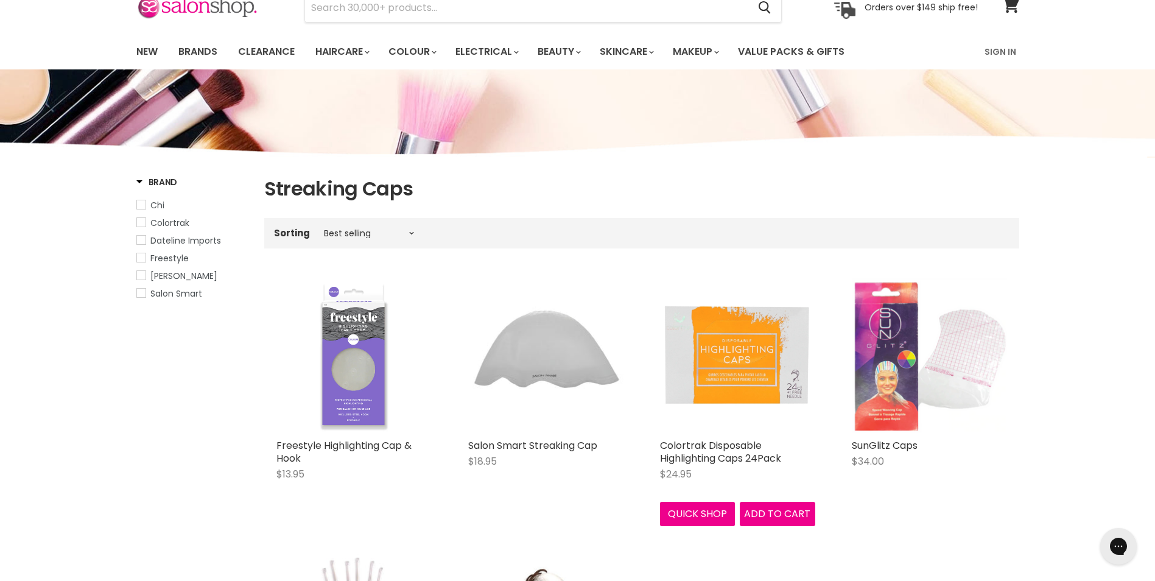  What do you see at coordinates (157, 205) in the screenshot?
I see `span: Chi` at bounding box center [157, 205].